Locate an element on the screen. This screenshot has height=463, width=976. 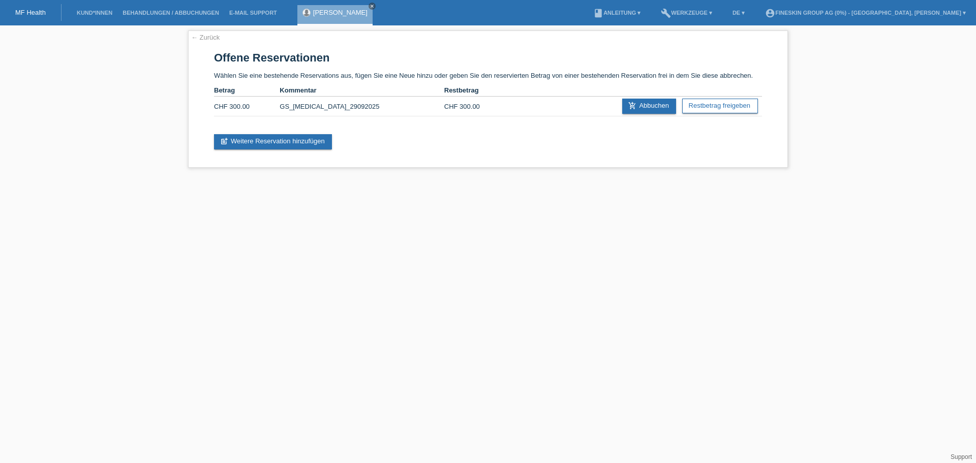
a: close is located at coordinates (372, 6).